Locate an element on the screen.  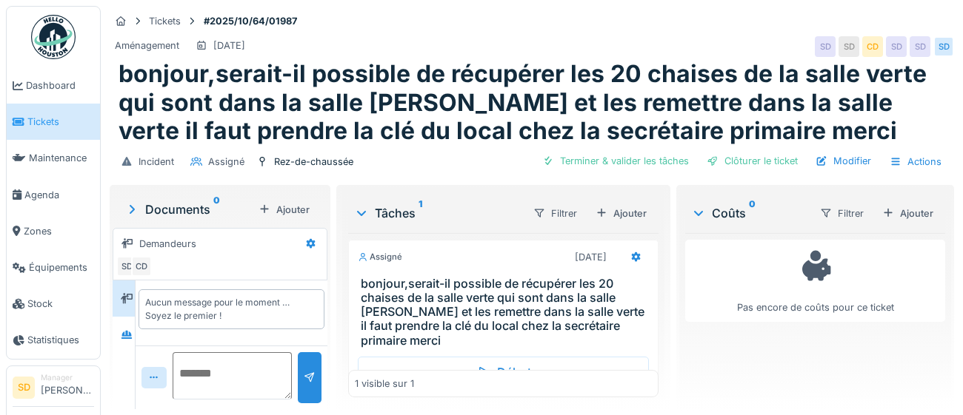
div: Pas encore de coûts pour ce ticket is located at coordinates (814, 281).